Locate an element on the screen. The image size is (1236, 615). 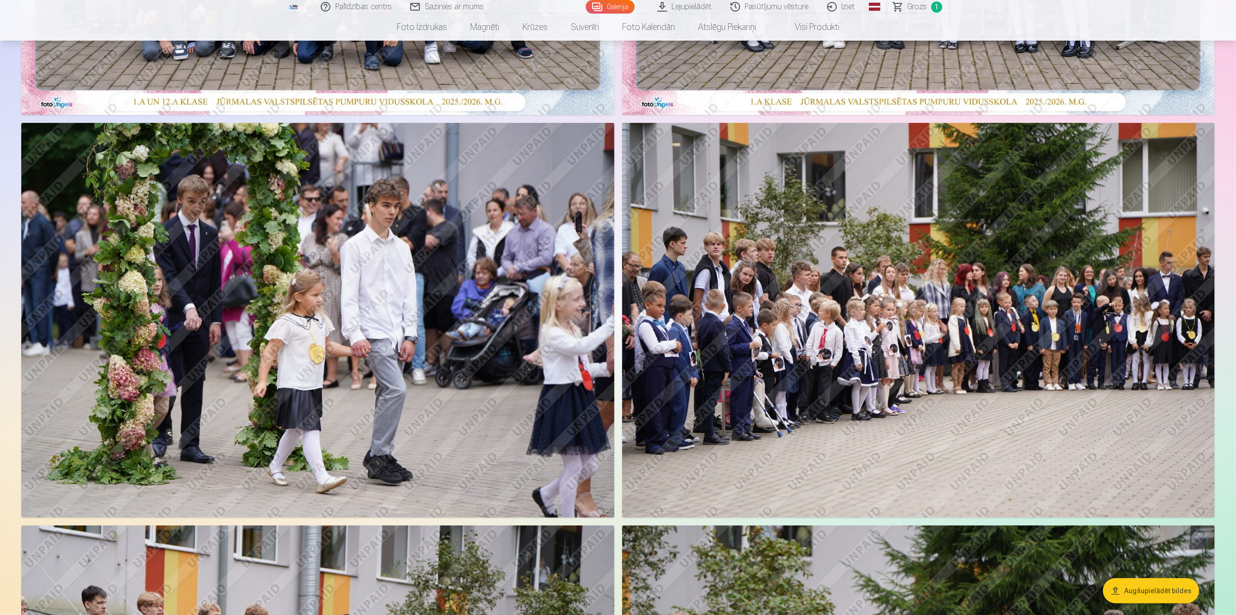
a: Krūzes is located at coordinates (535, 27).